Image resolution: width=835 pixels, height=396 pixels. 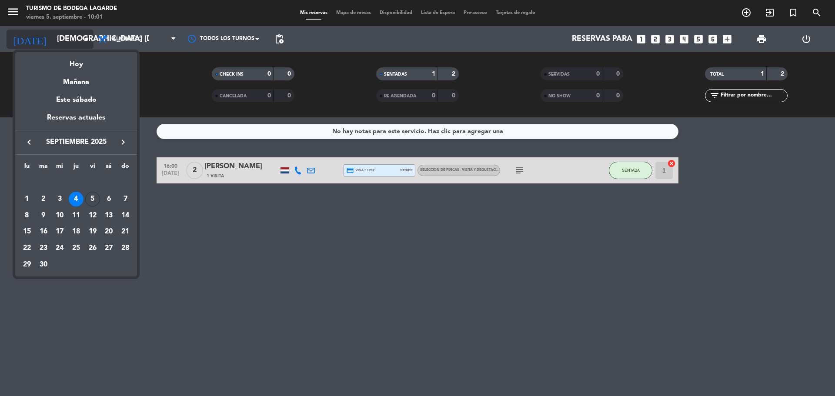 I want to click on th: jueves, so click(x=76, y=168).